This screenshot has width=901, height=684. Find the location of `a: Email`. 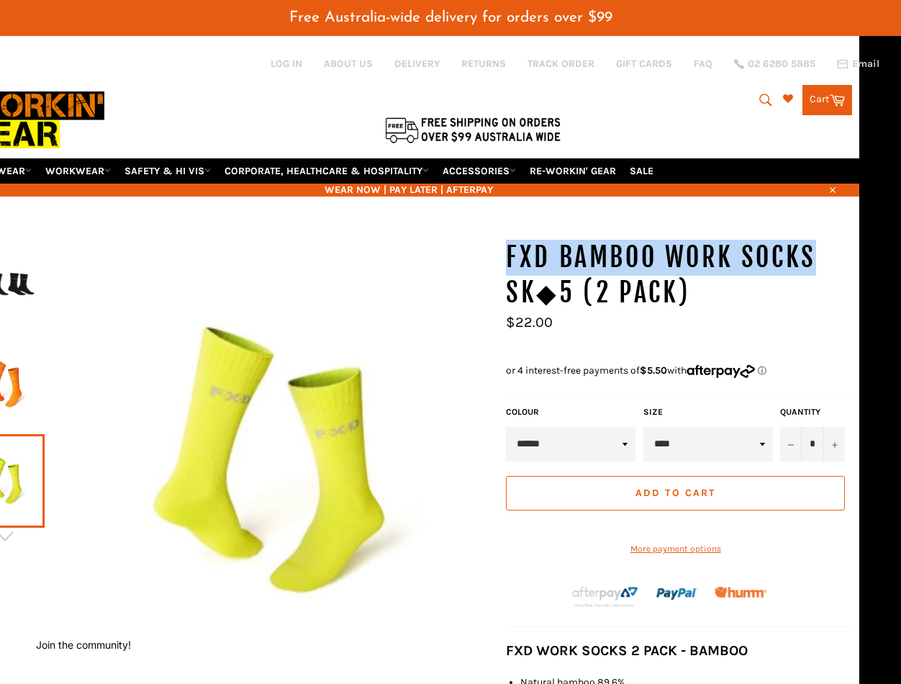

a: Email is located at coordinates (858, 64).